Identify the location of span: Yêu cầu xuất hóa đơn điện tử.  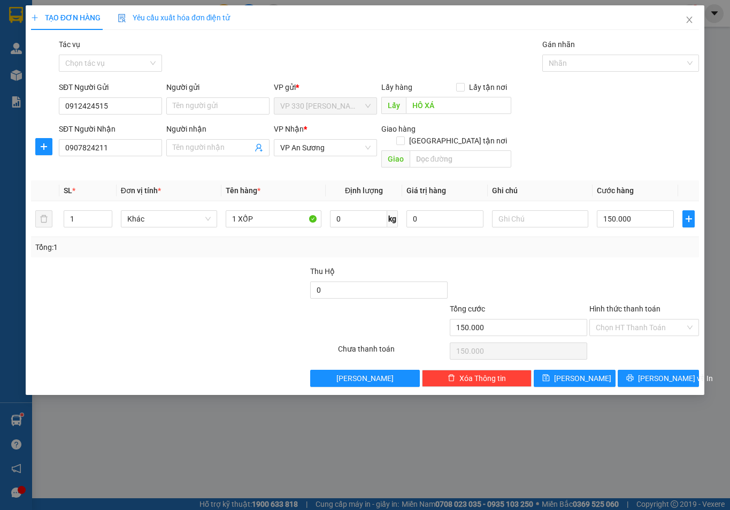
(174, 18).